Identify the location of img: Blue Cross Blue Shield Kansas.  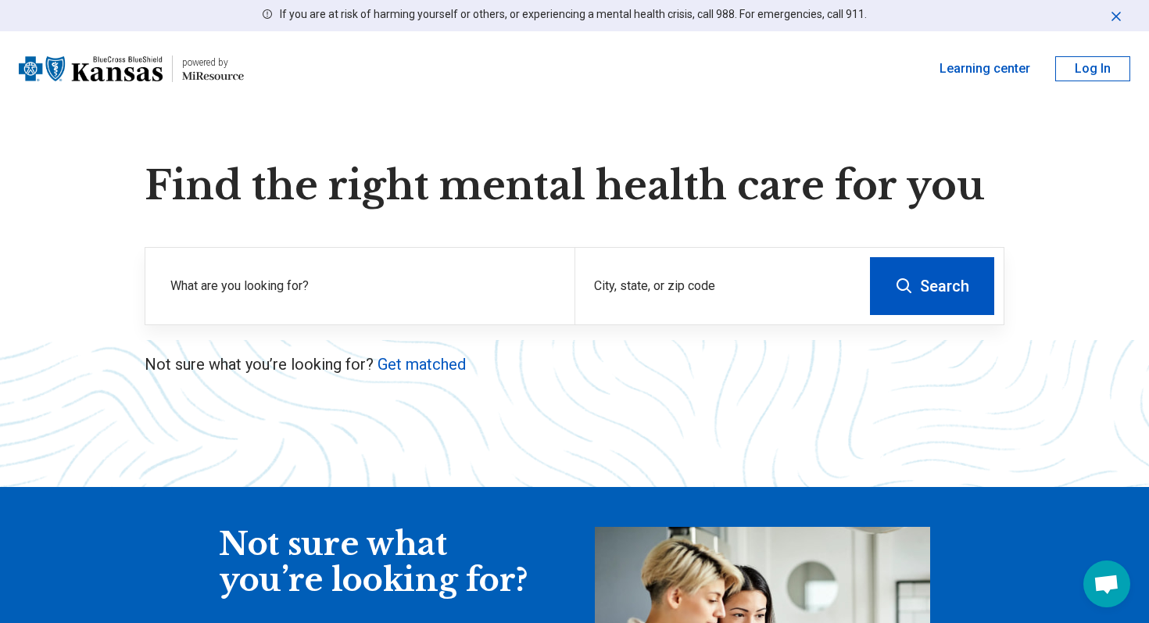
(91, 69).